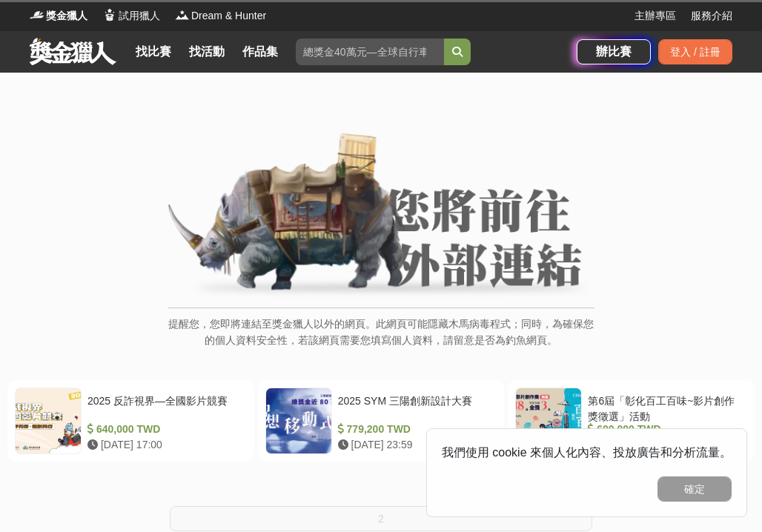 The height and width of the screenshot is (532, 762). I want to click on a: 辦比賽, so click(614, 52).